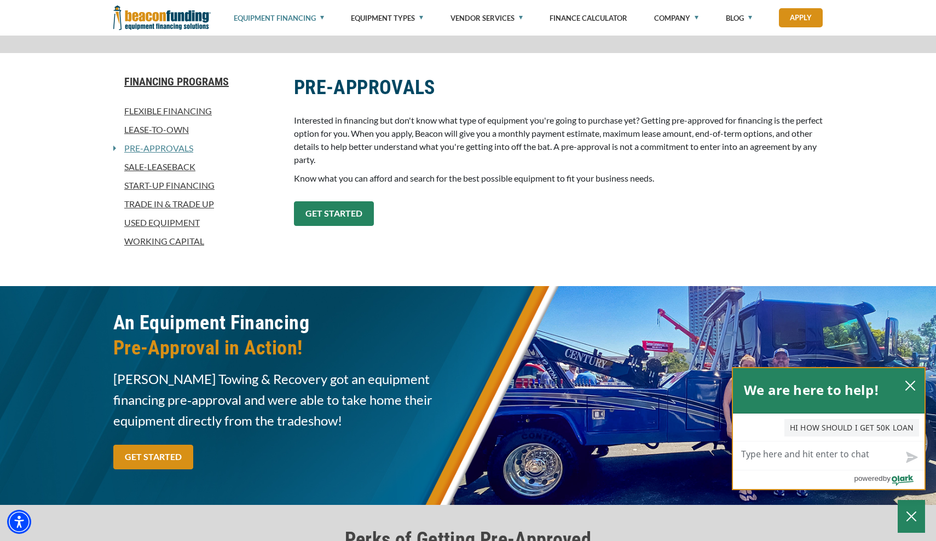  I want to click on div: Accessibility Menu, so click(19, 522).